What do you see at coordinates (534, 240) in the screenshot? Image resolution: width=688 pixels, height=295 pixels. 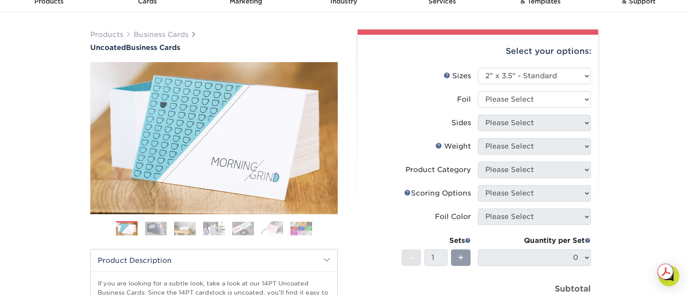 I see `div: Quantity per Set` at bounding box center [534, 240].